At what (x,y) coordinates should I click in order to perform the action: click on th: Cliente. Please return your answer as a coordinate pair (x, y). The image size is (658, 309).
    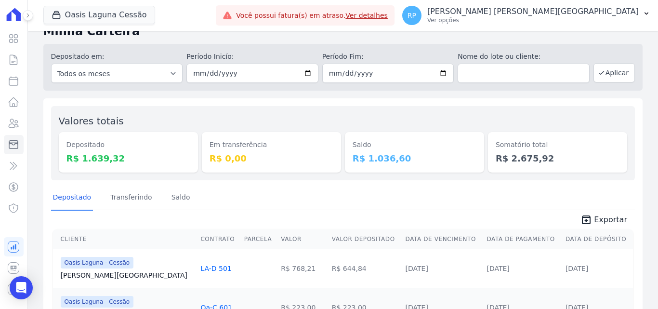
    Looking at the image, I should click on (125, 239).